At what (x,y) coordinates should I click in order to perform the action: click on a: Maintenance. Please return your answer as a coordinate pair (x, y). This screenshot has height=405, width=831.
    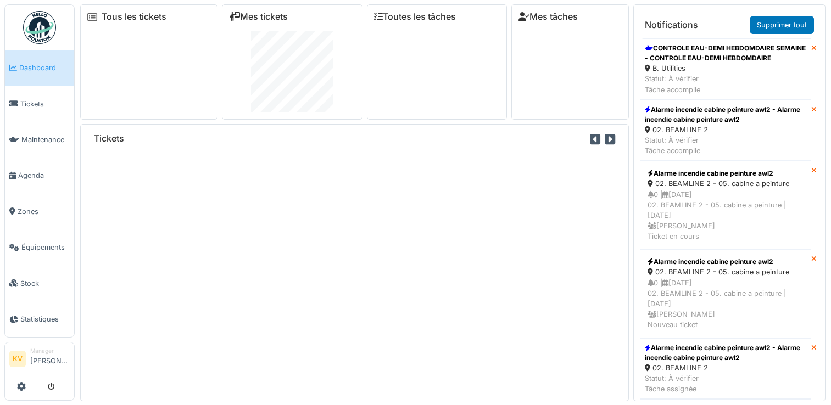
    Looking at the image, I should click on (40, 139).